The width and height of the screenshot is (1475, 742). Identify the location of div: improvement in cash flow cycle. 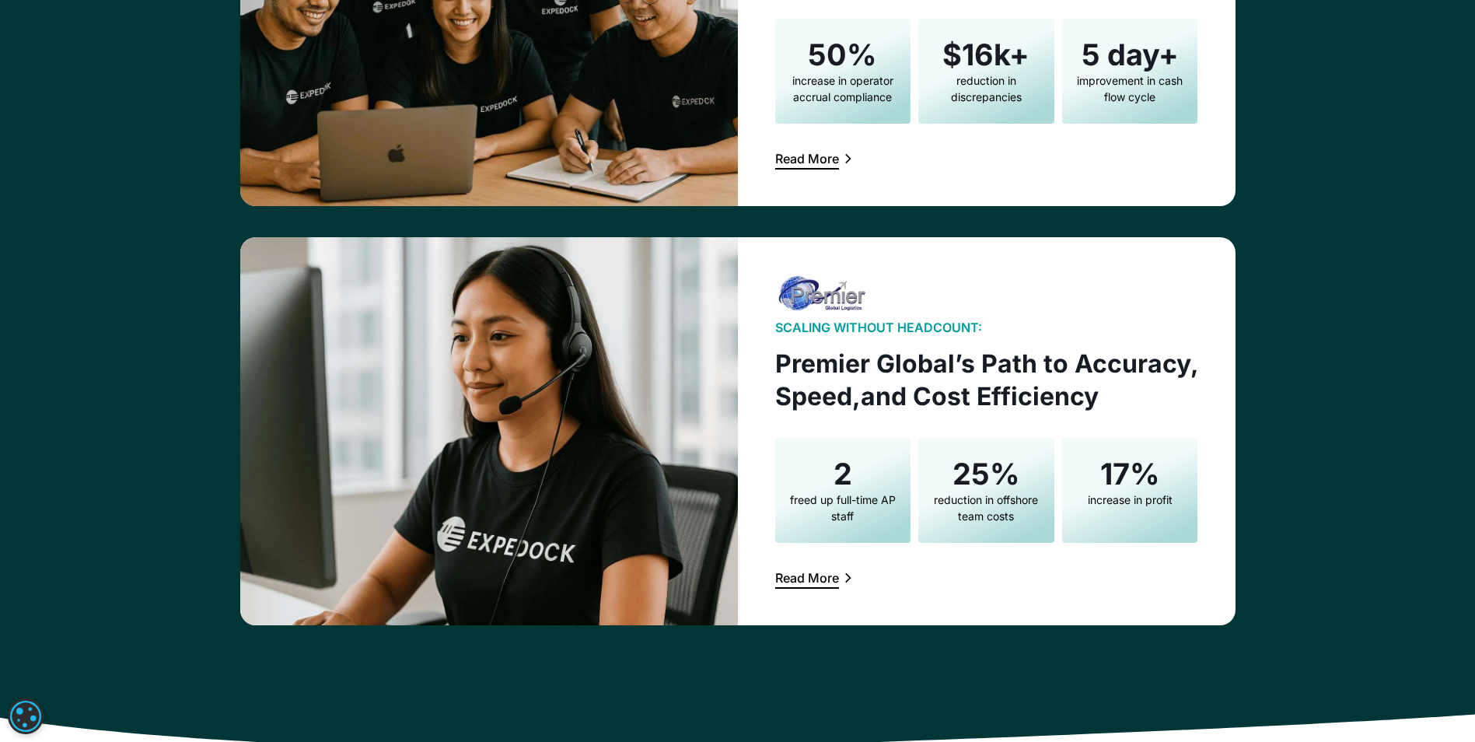
(1130, 89).